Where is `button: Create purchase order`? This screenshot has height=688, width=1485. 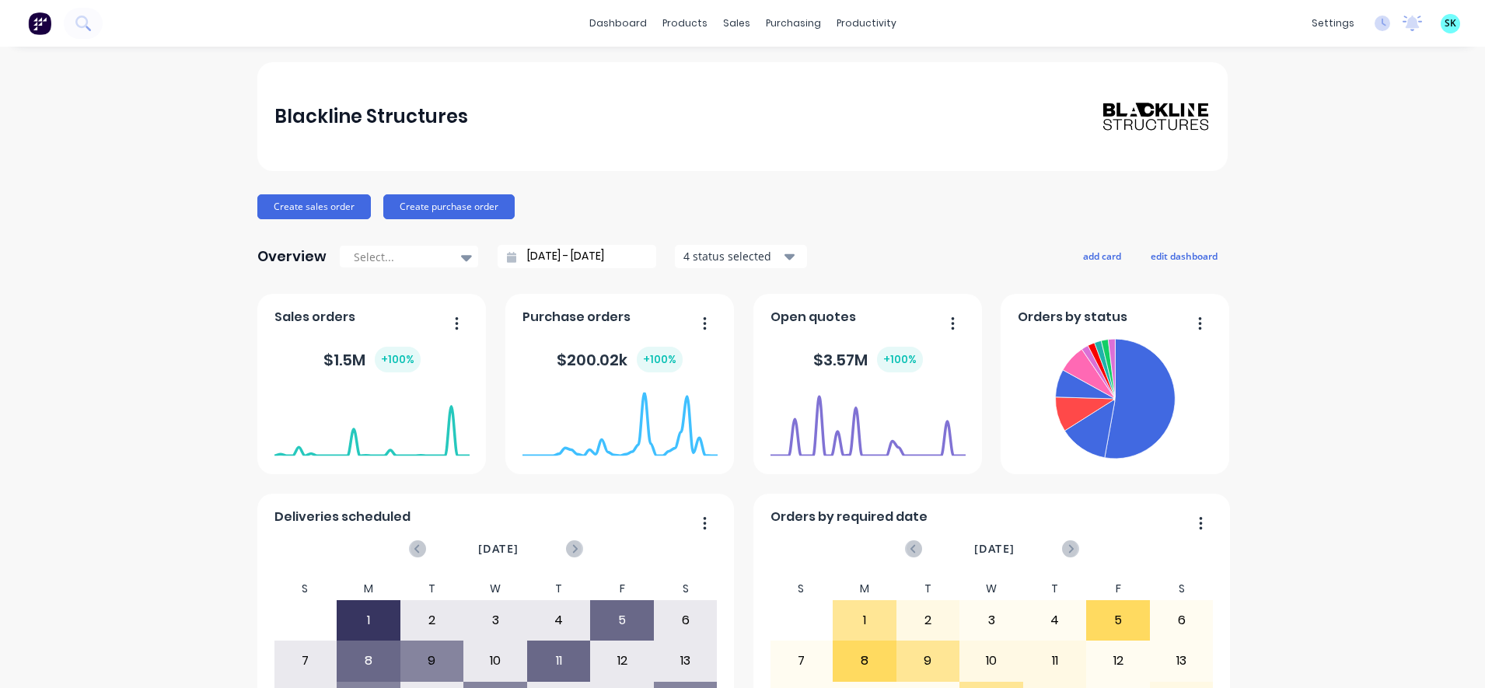 button: Create purchase order is located at coordinates (449, 207).